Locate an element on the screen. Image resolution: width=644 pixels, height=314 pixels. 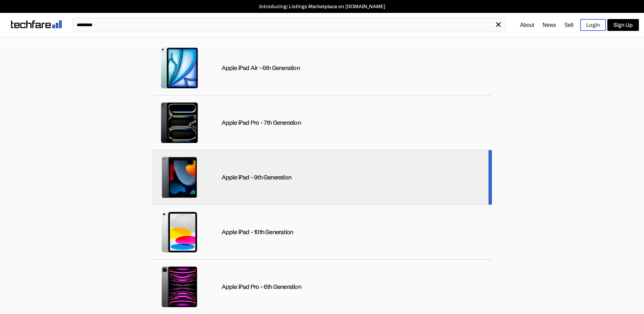
a: Pixel is located at coordinates (552, 44).